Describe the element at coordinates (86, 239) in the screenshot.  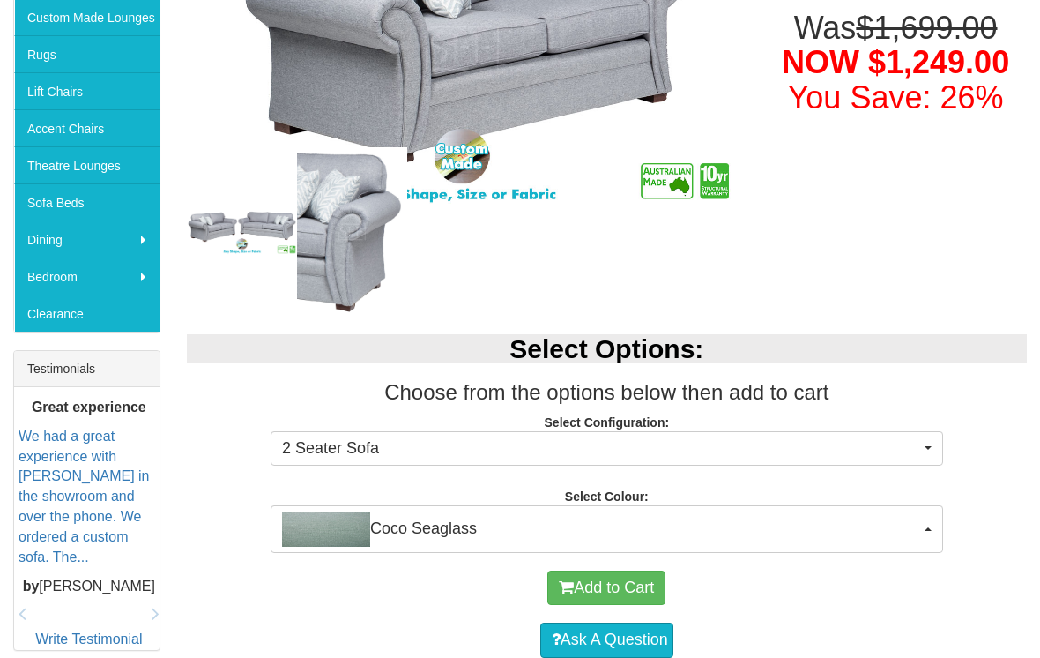
I see `a: Dining` at that location.